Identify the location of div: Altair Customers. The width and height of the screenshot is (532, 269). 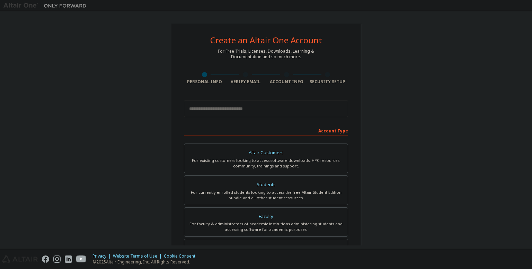
(266, 153).